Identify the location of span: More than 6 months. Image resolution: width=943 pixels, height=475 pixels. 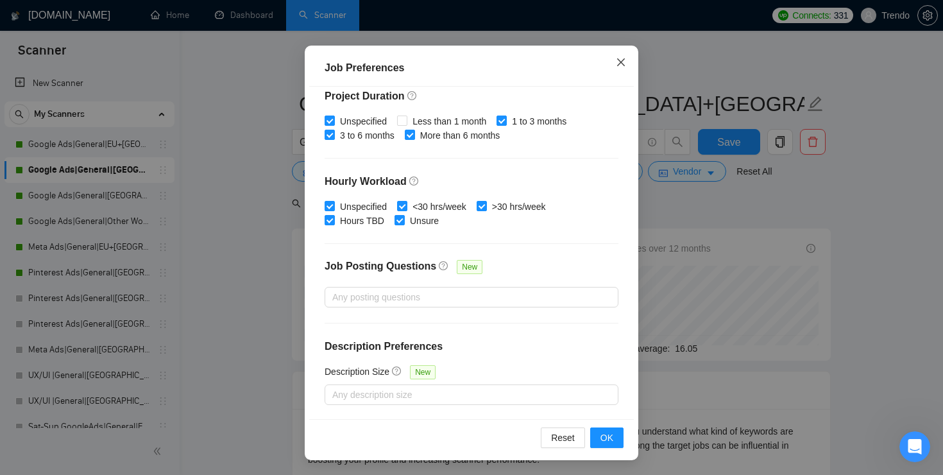
(460, 135).